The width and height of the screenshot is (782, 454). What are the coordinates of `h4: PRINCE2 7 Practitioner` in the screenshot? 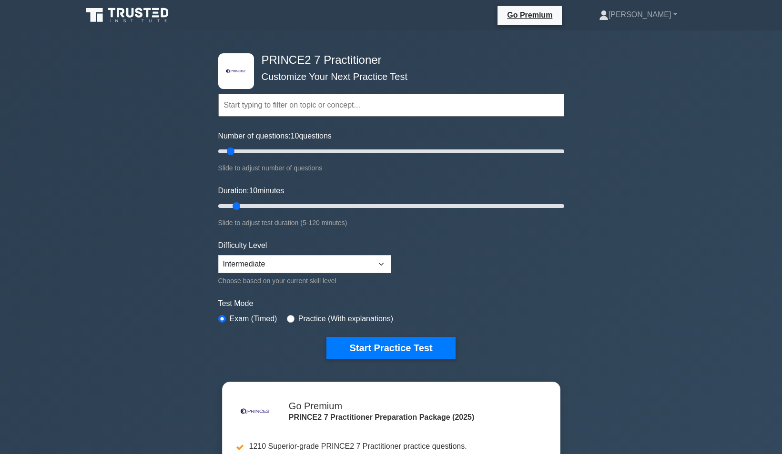 It's located at (387, 60).